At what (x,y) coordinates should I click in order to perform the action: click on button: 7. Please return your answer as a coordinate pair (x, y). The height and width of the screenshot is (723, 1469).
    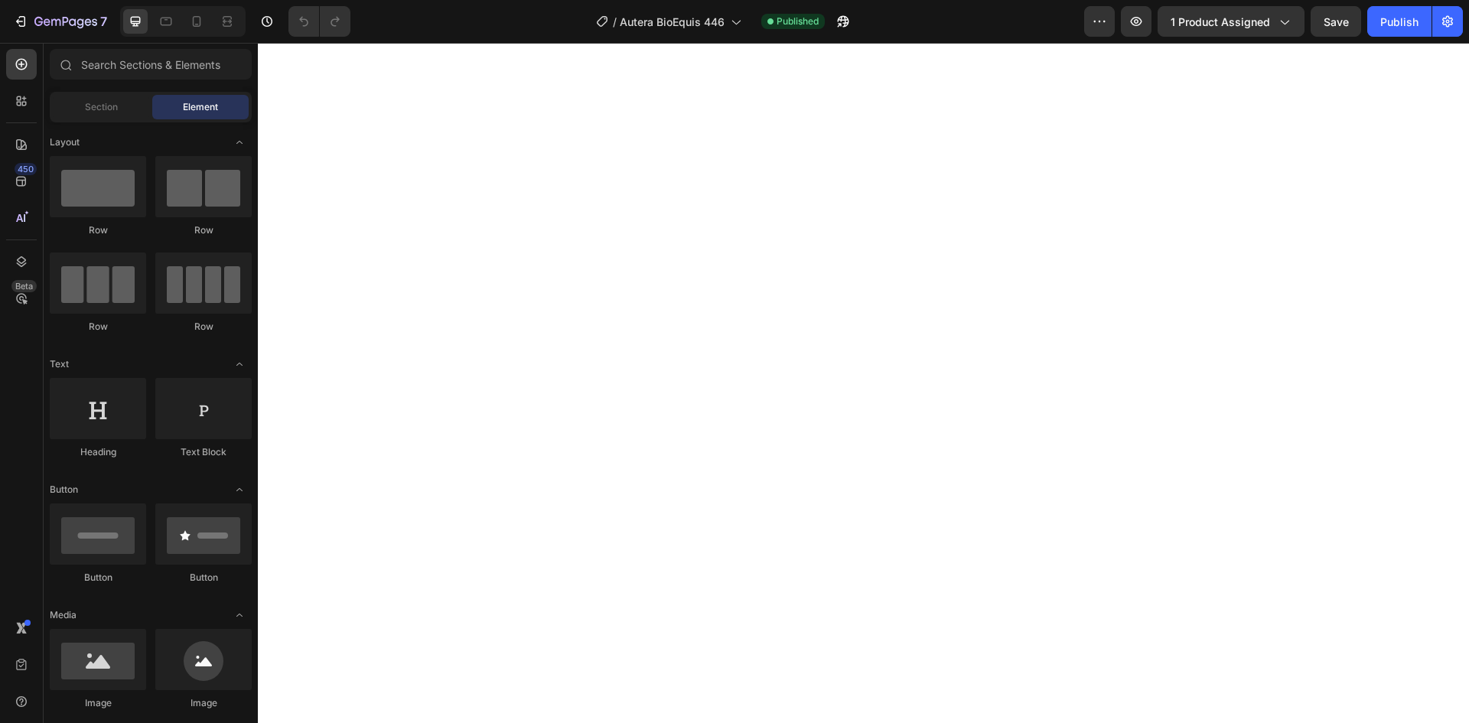
    Looking at the image, I should click on (60, 21).